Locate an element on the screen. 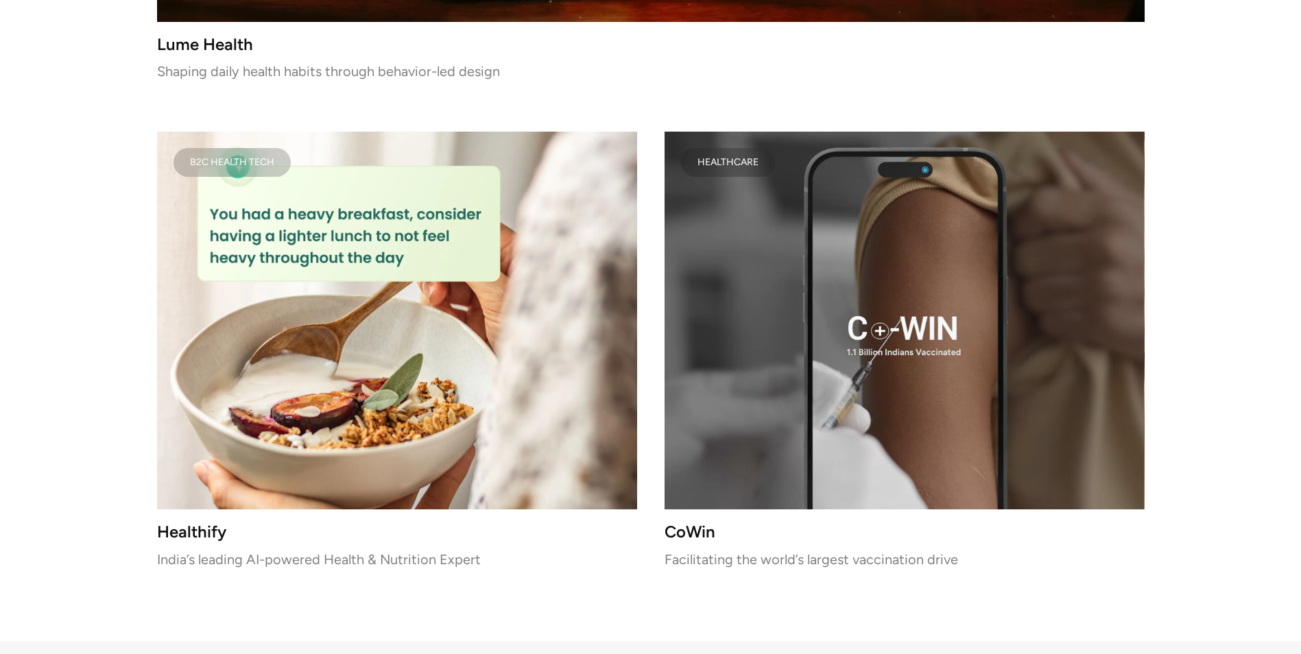 This screenshot has width=1301, height=654. h3: Lume Health is located at coordinates (651, 44).